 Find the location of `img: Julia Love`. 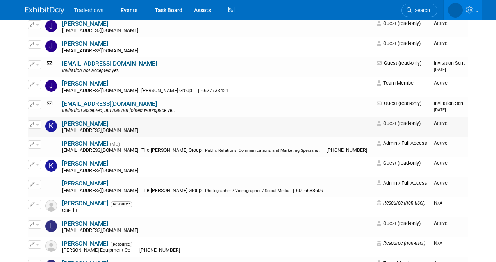

img: Julia Love is located at coordinates (51, 86).